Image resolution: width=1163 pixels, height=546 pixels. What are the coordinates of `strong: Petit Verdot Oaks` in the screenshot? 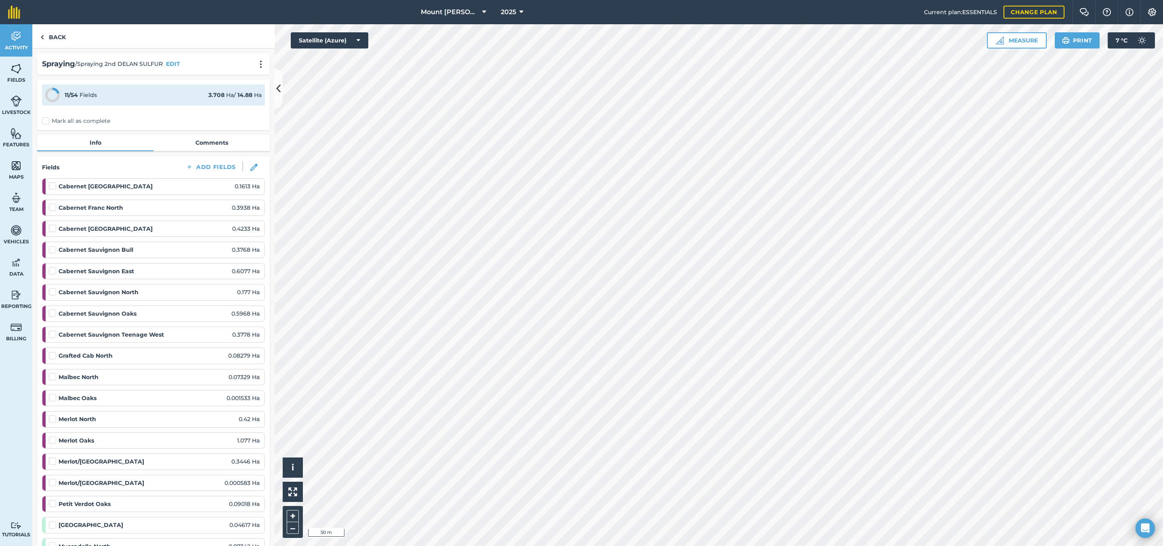 It's located at (84, 504).